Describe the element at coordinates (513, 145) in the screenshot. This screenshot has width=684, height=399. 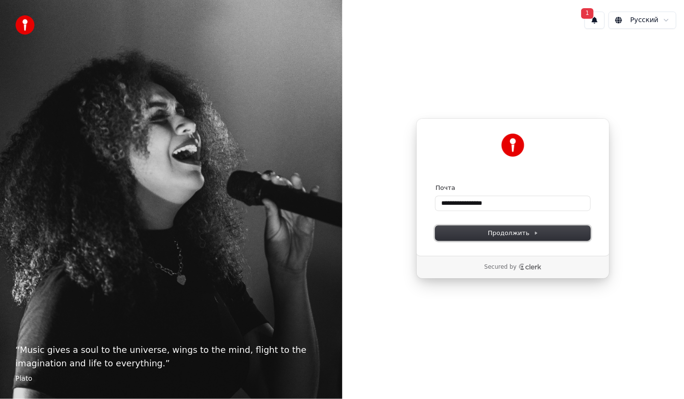
I see `img: Youka` at that location.